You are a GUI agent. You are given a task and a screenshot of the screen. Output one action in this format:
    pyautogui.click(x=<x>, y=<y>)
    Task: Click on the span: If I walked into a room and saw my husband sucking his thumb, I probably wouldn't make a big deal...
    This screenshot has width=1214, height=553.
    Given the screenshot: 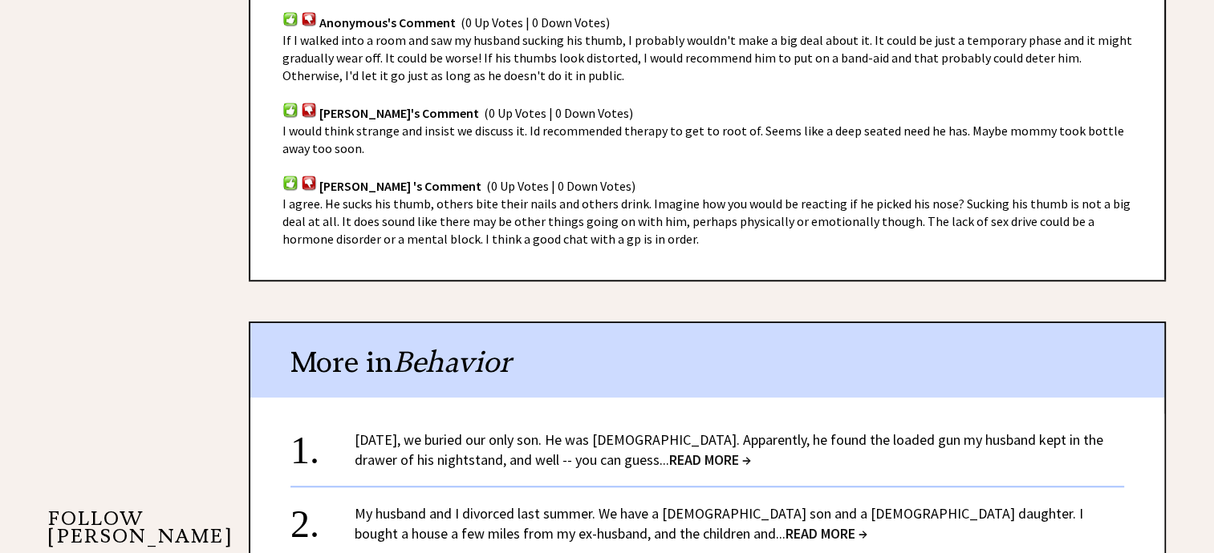 What is the action you would take?
    pyautogui.click(x=707, y=58)
    